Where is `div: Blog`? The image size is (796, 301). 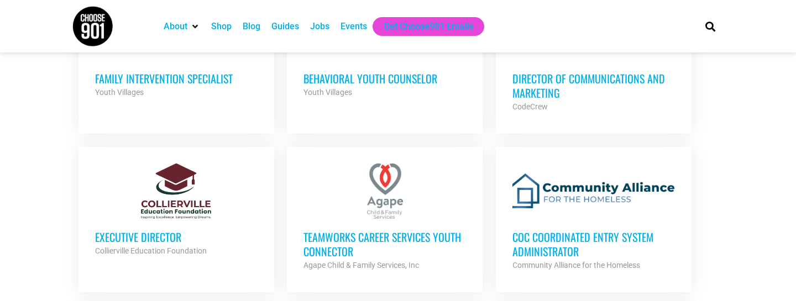 div: Blog is located at coordinates (251, 27).